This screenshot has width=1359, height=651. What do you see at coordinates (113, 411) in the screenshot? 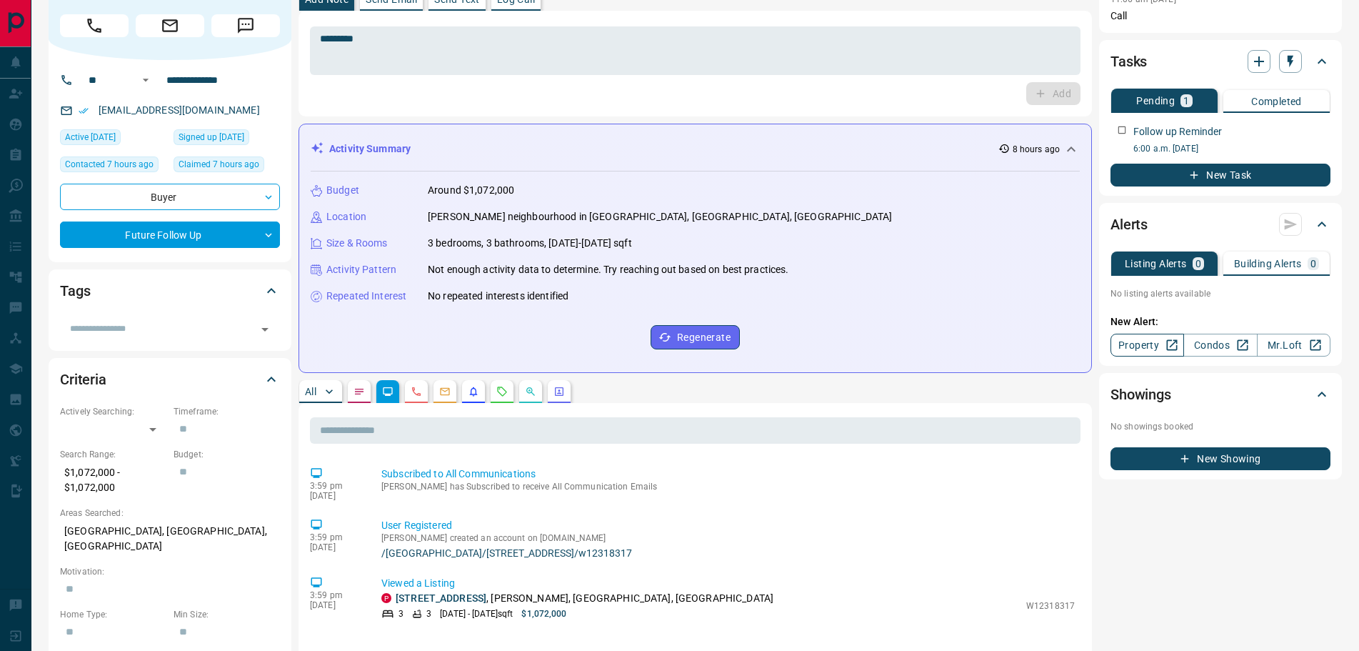
I see `p: Actively Searching:` at bounding box center [113, 411].